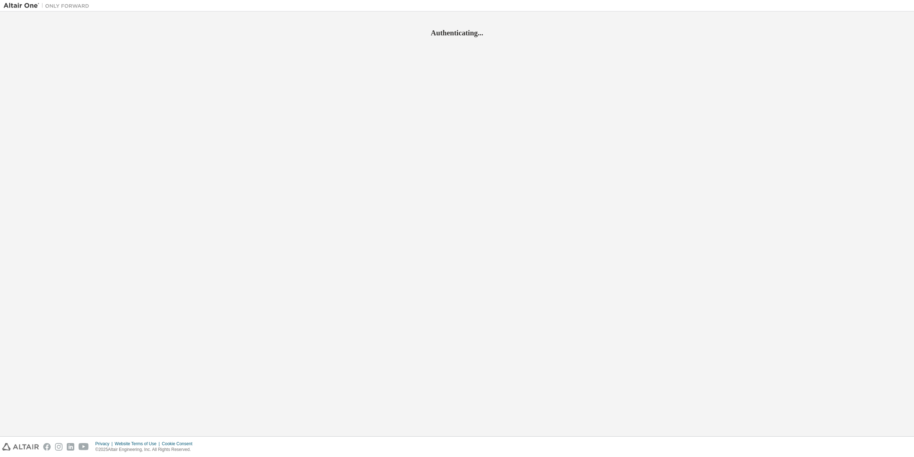 The height and width of the screenshot is (457, 914). Describe the element at coordinates (47, 446) in the screenshot. I see `img: facebook.svg` at that location.